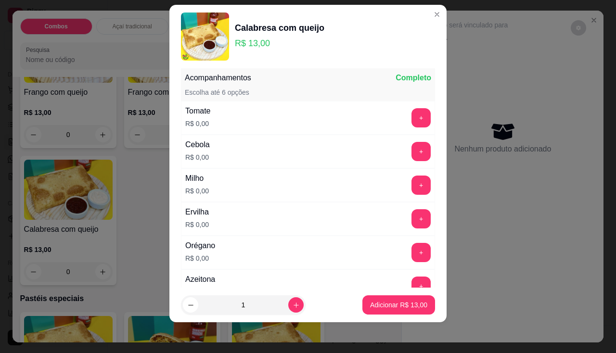 The width and height of the screenshot is (616, 353). Describe the element at coordinates (437, 14) in the screenshot. I see `button: Close` at that location.